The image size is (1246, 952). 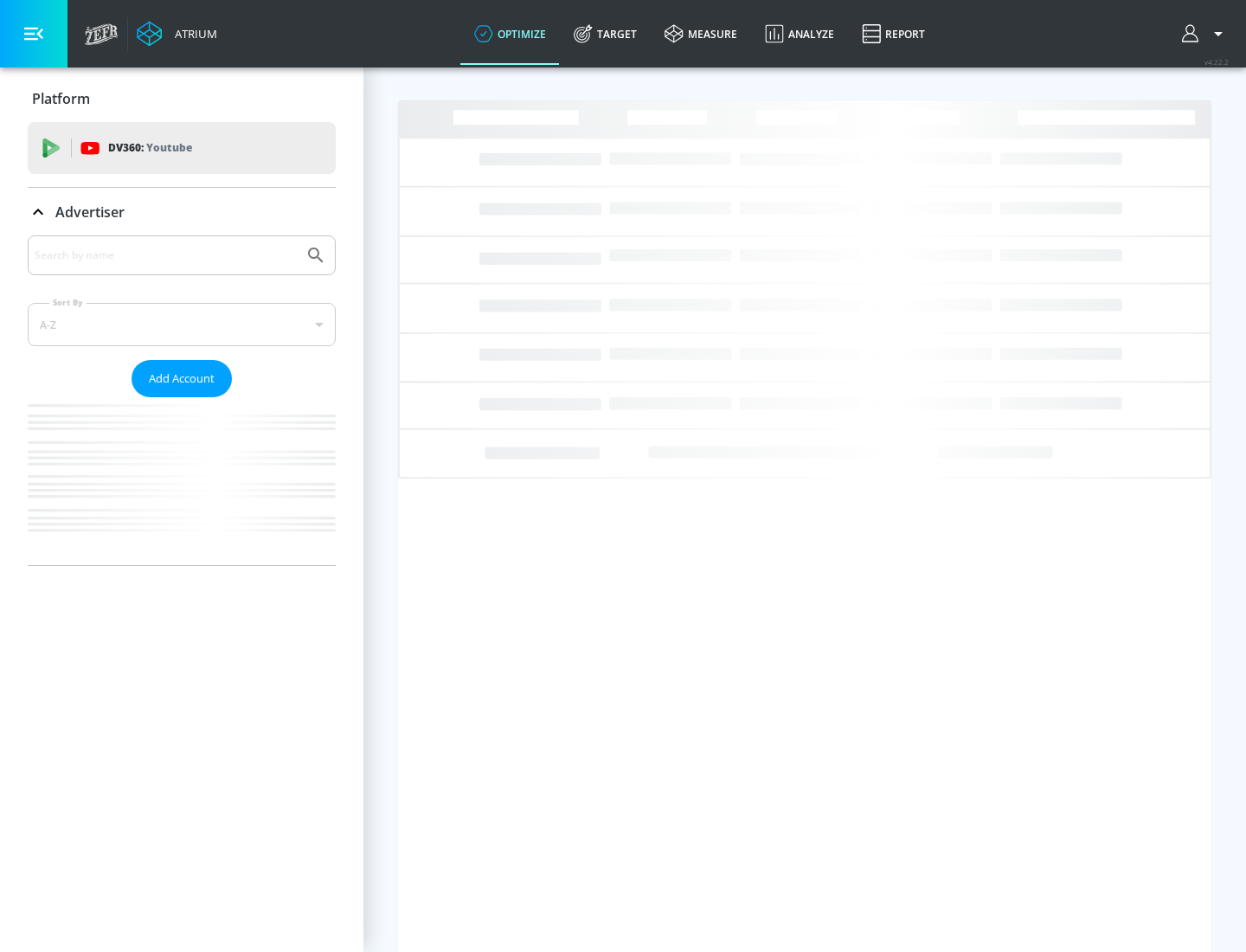 What do you see at coordinates (893, 34) in the screenshot?
I see `a: Report` at bounding box center [893, 34].